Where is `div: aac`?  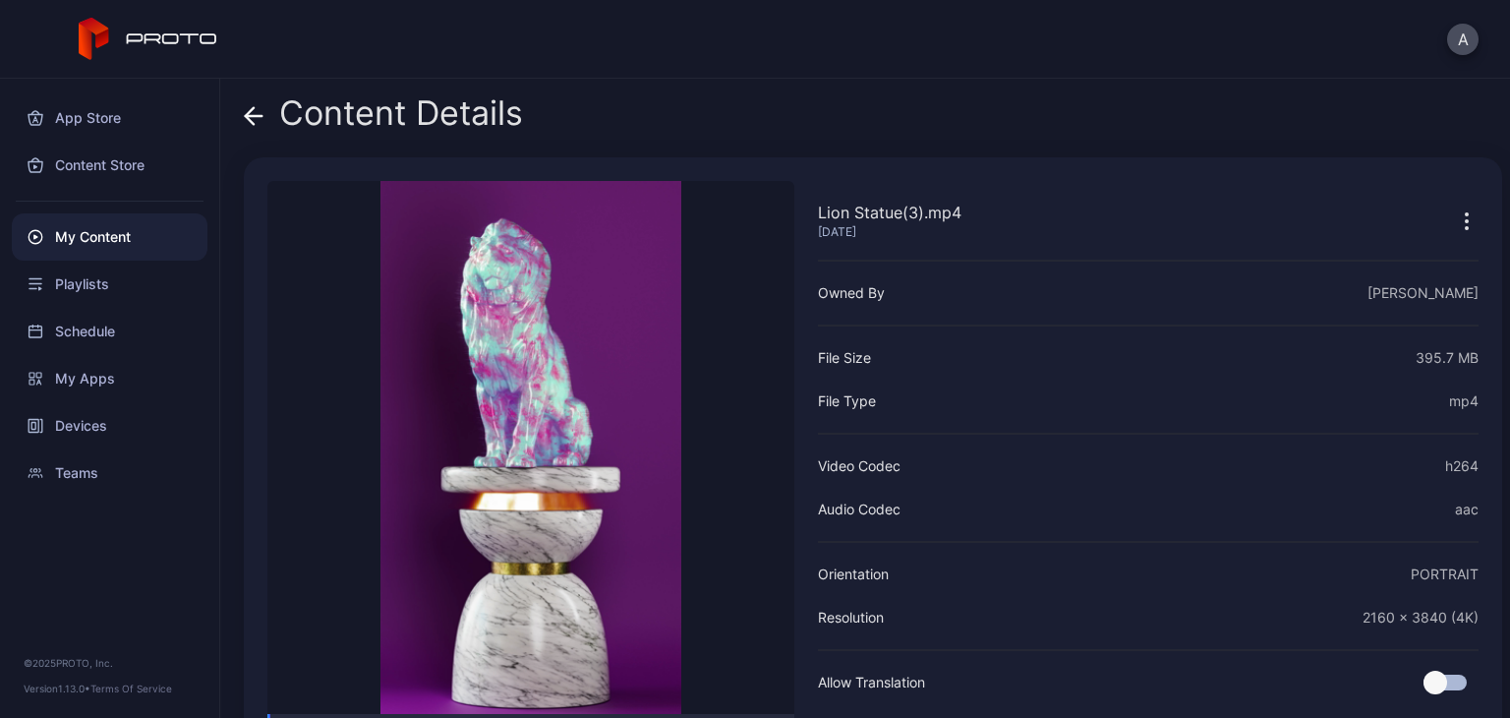 div: aac is located at coordinates (1467, 509).